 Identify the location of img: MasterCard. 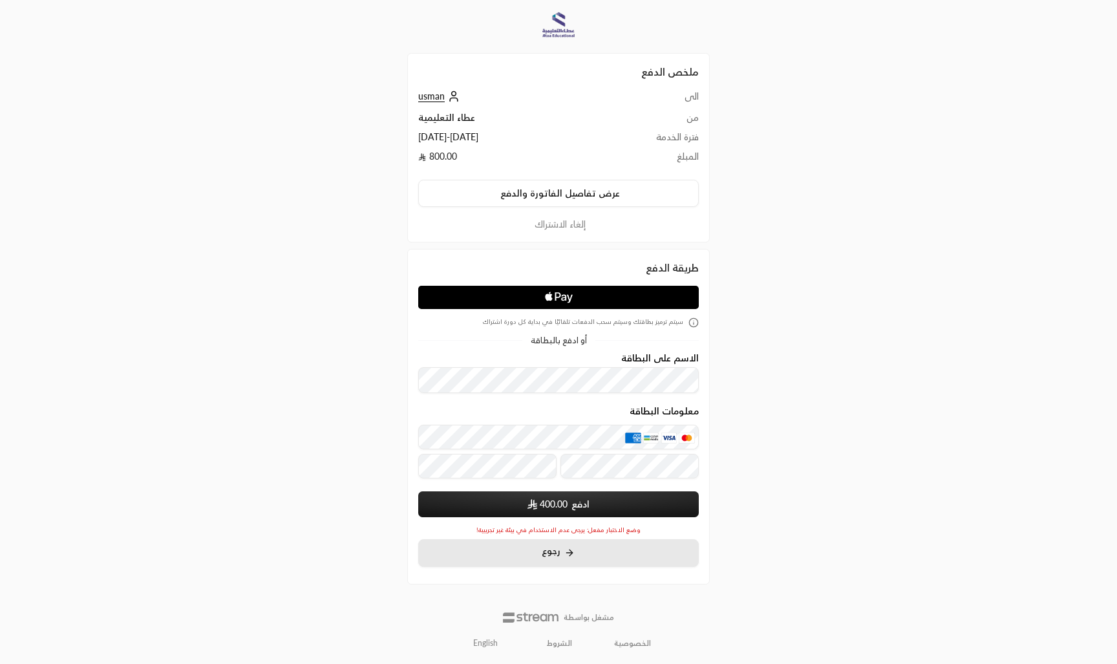
(686, 438).